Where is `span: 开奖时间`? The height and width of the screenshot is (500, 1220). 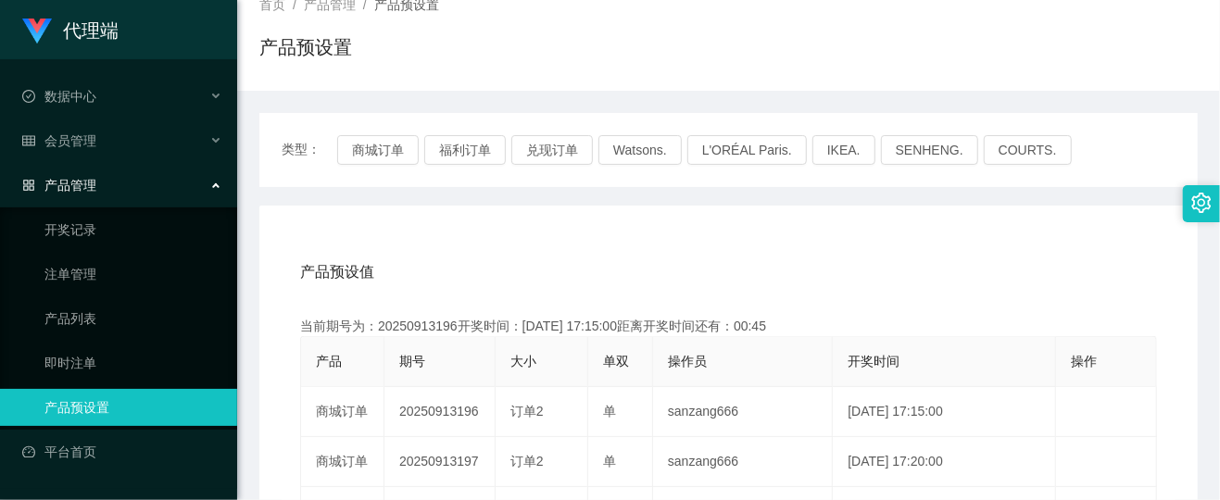
span: 开奖时间 is located at coordinates (874, 361).